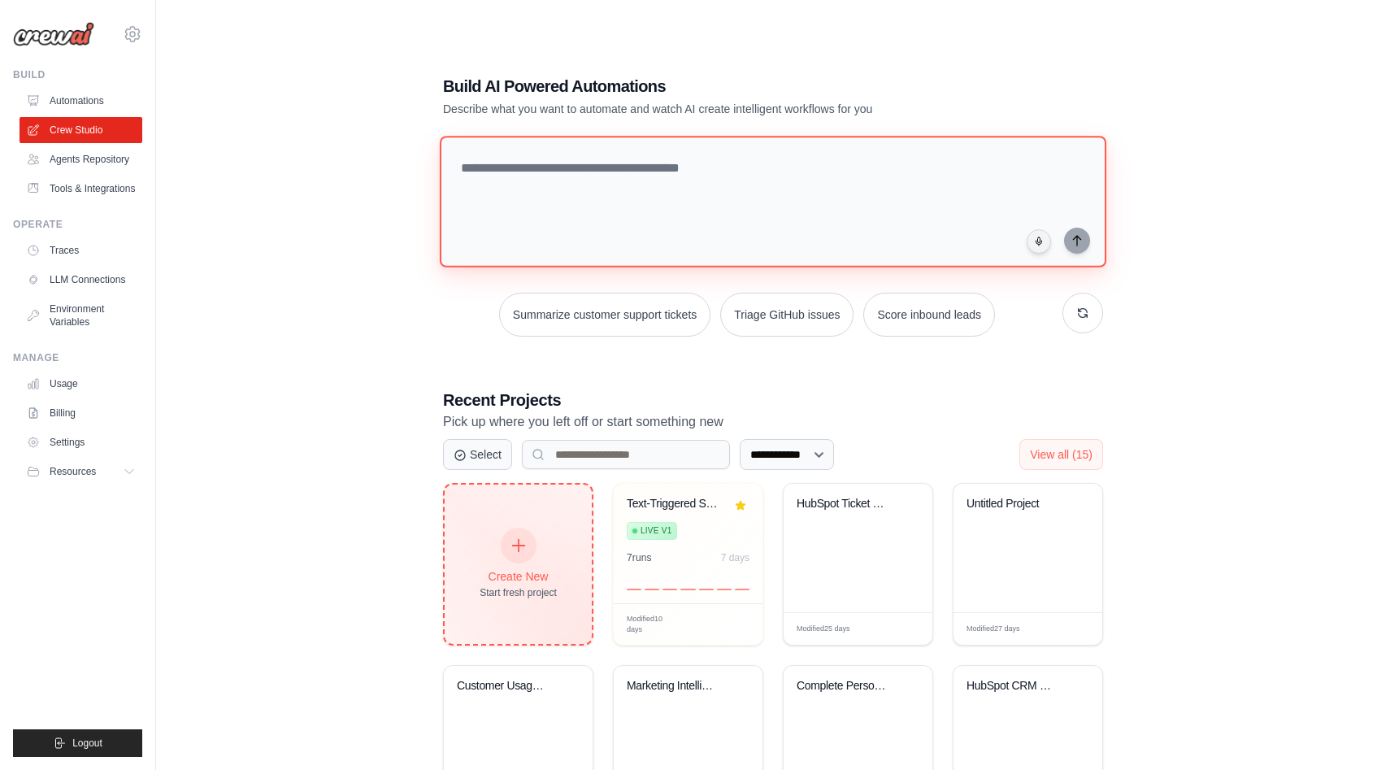  Describe the element at coordinates (1039, 241) in the screenshot. I see `button: Click to speak your automation idea` at that location.